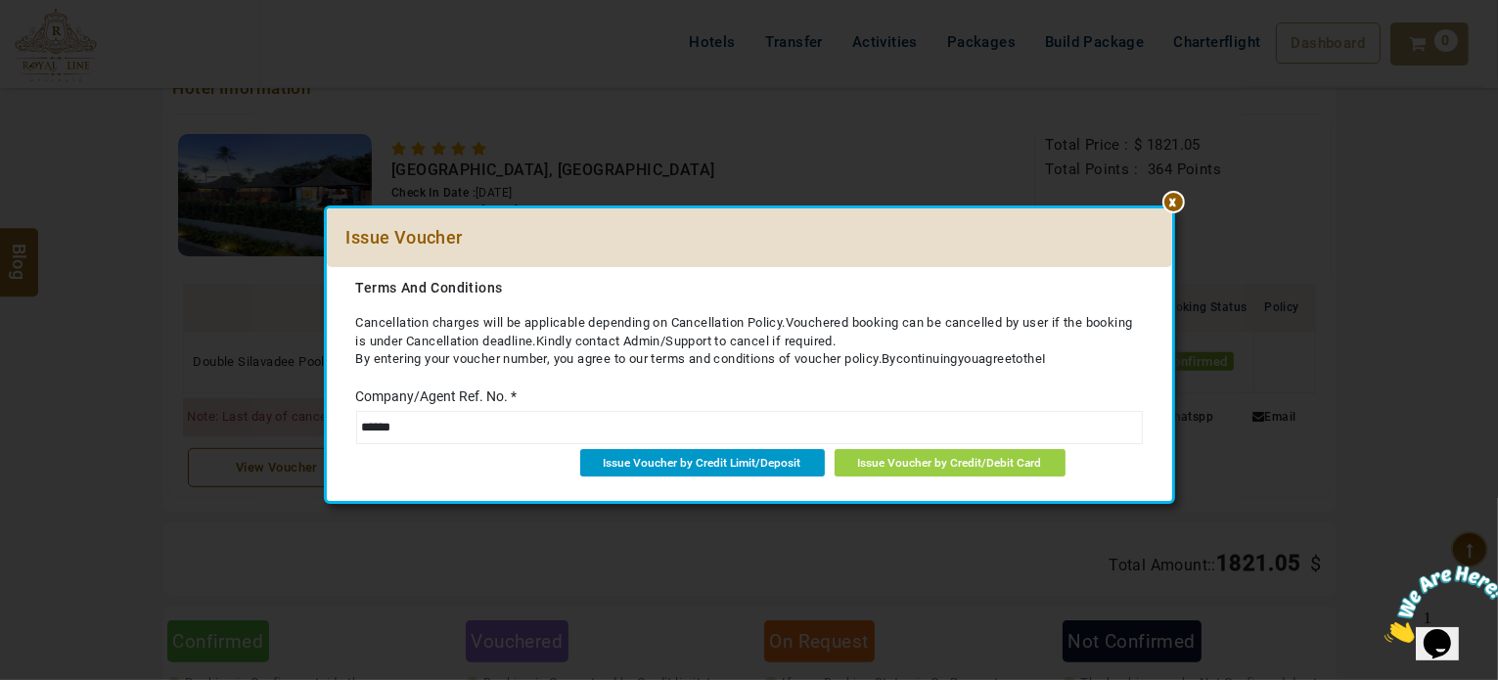  I want to click on span: Issue Voucher by Credit Limit/Deposit, so click(703, 463).